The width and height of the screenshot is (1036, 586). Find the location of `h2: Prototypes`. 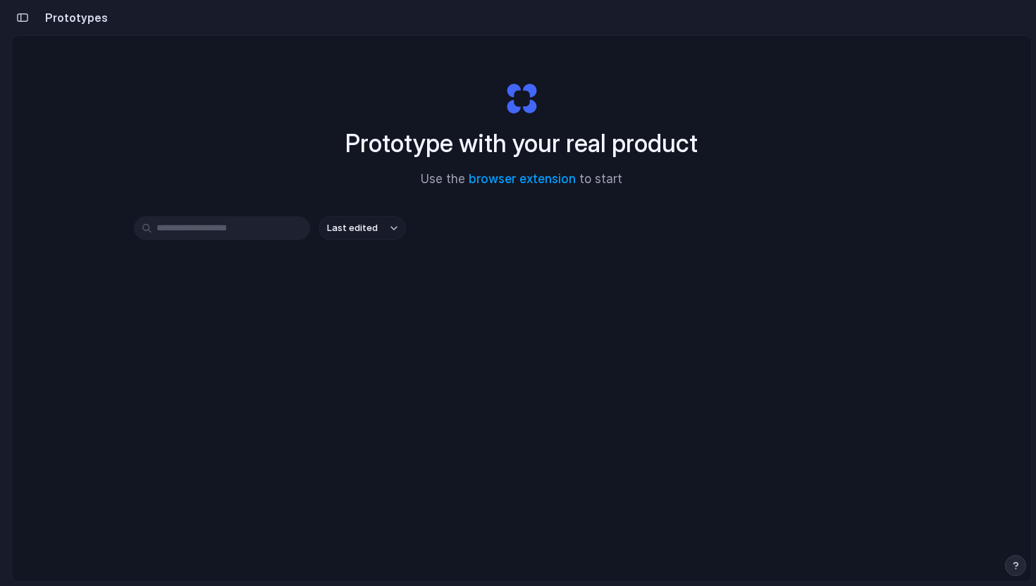

h2: Prototypes is located at coordinates (73, 18).